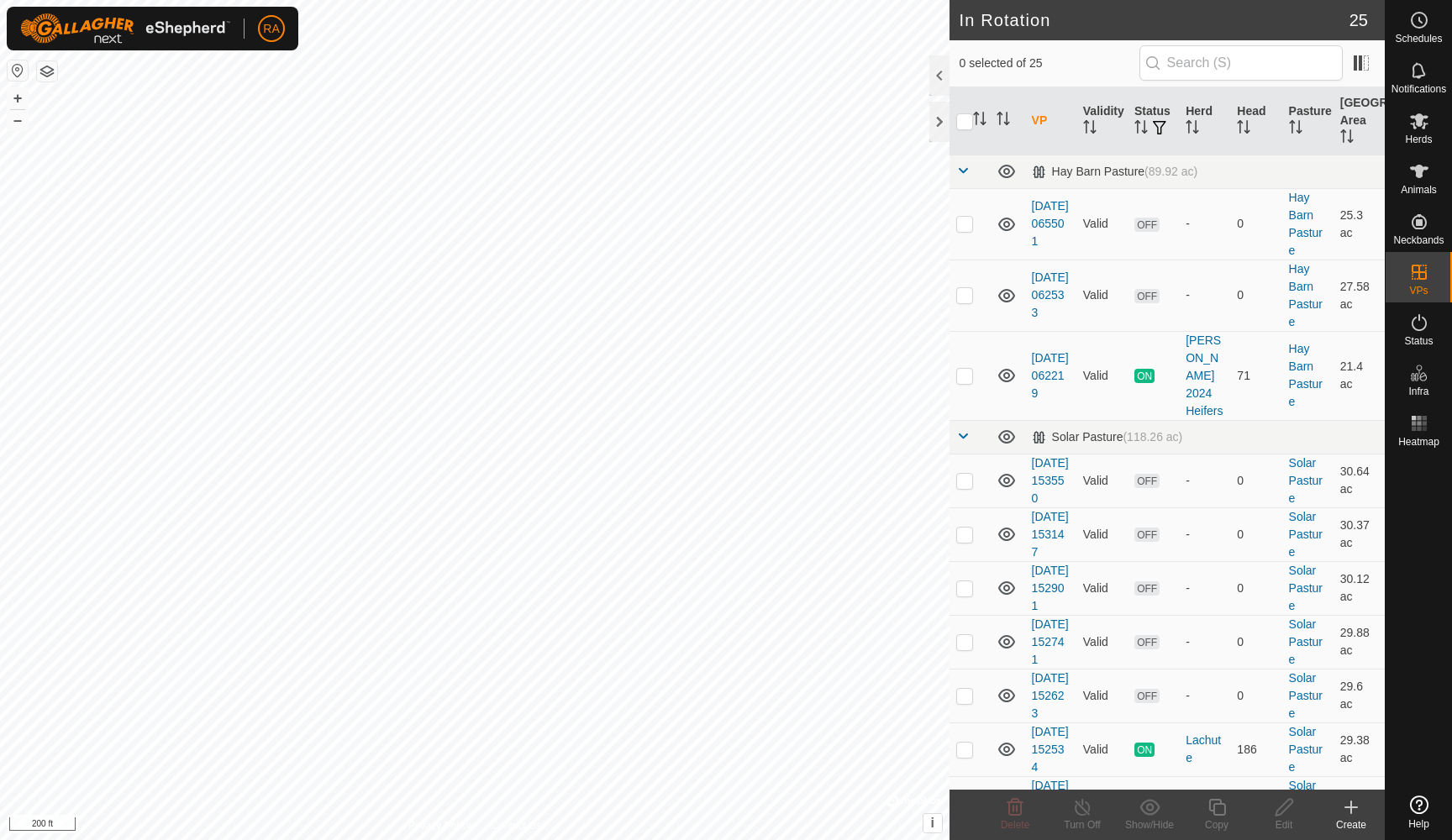 Image resolution: width=1452 pixels, height=840 pixels. Describe the element at coordinates (1153, 437) in the screenshot. I see `span: (118.26 ac)` at that location.